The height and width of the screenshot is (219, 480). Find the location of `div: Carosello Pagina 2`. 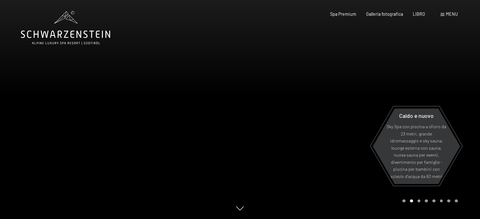

div: Carosello Pagina 2 is located at coordinates (411, 201).